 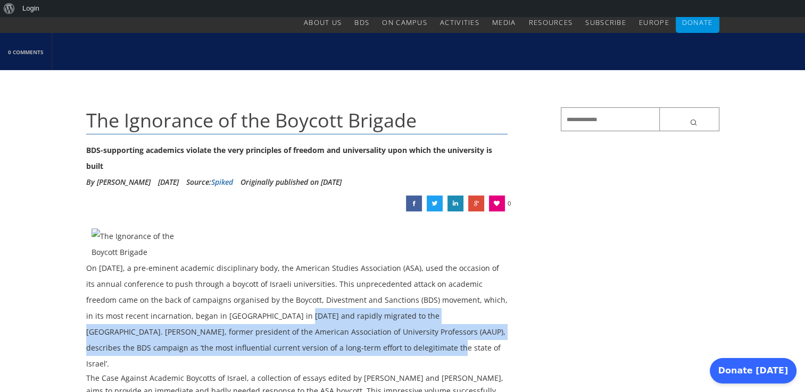 What do you see at coordinates (362, 22) in the screenshot?
I see `span: BDS` at bounding box center [362, 22].